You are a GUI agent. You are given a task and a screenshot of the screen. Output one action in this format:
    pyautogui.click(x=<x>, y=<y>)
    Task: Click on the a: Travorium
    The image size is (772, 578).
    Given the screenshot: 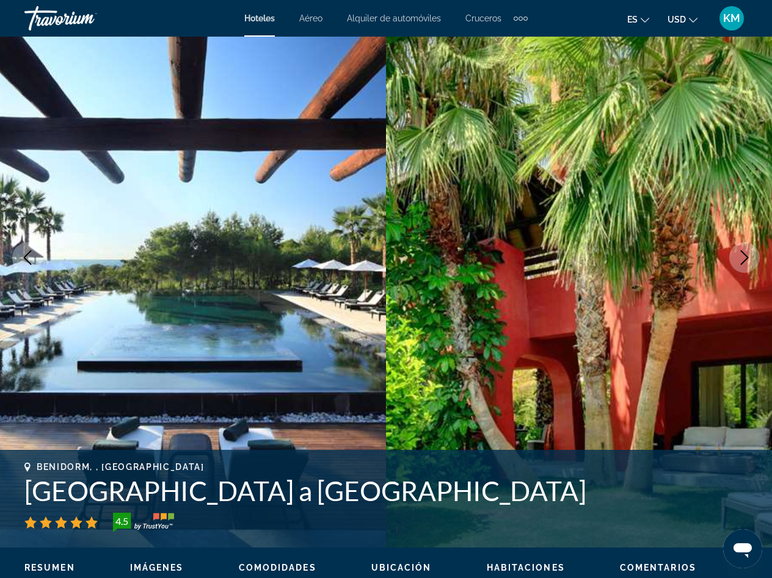 What is the action you would take?
    pyautogui.click(x=85, y=18)
    